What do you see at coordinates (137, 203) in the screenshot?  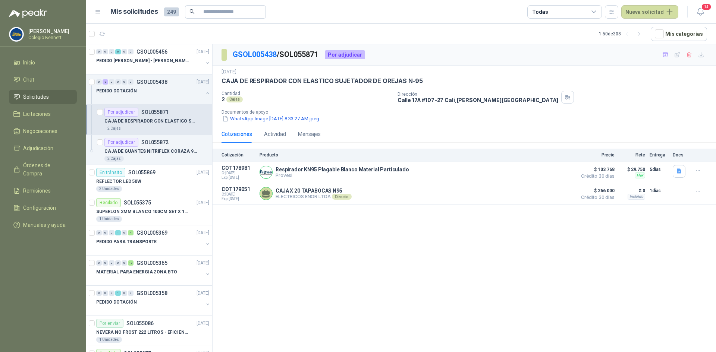 I see `p: SOL055375` at bounding box center [137, 203].